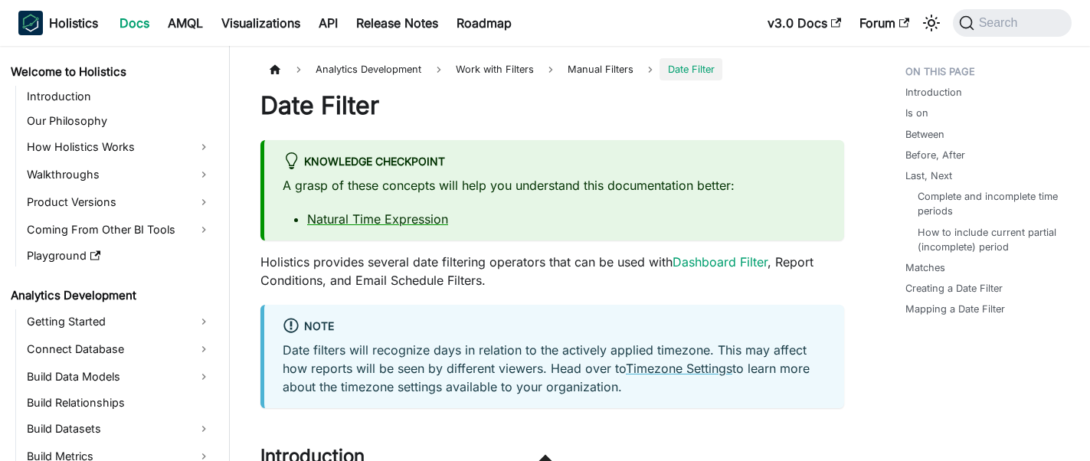  Describe the element at coordinates (925, 134) in the screenshot. I see `a: Between` at that location.